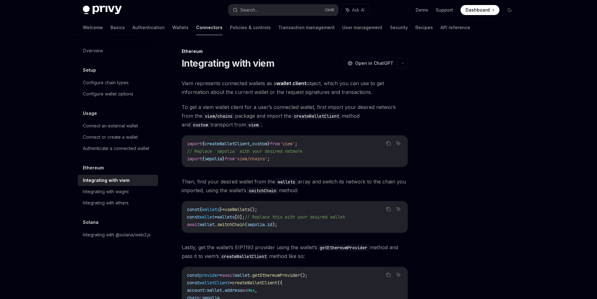 The height and width of the screenshot is (299, 597). I want to click on span: useWallets, so click(237, 210).